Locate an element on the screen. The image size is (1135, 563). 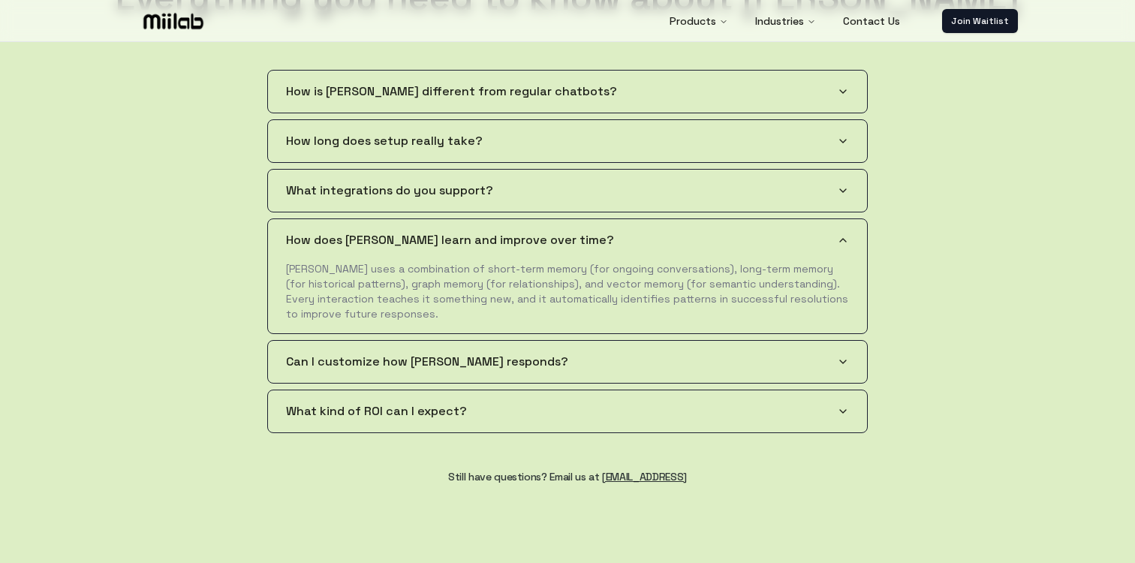
button: What kind of ROI can I expect? is located at coordinates (567, 411).